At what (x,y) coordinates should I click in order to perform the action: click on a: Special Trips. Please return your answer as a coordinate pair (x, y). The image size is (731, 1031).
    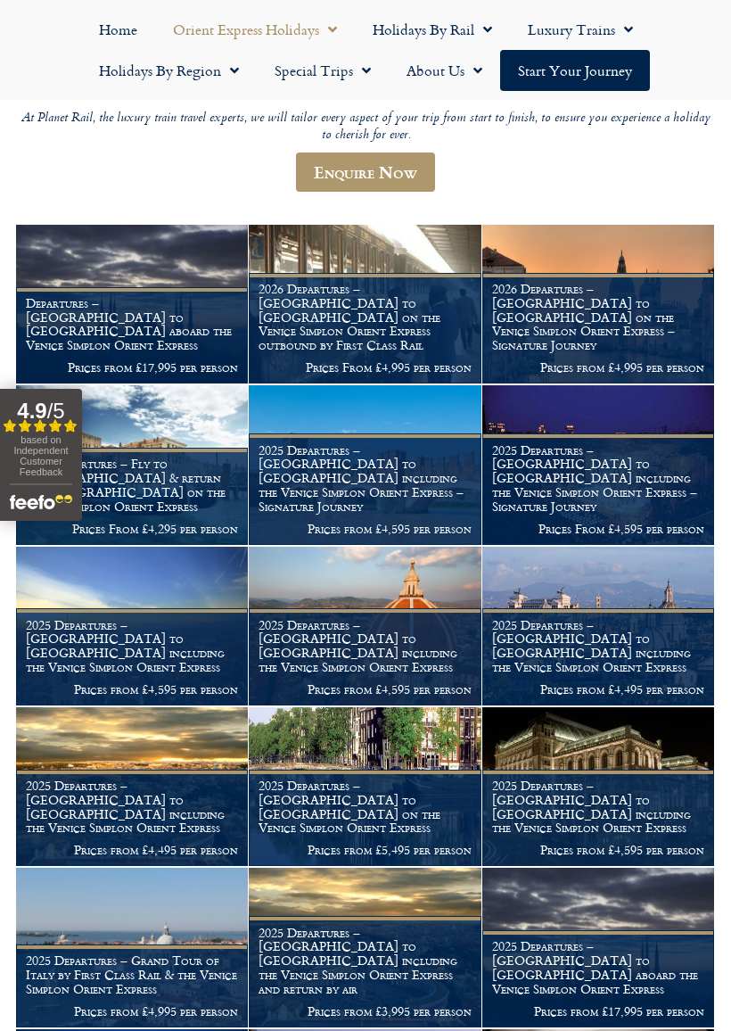
    Looking at the image, I should click on (323, 70).